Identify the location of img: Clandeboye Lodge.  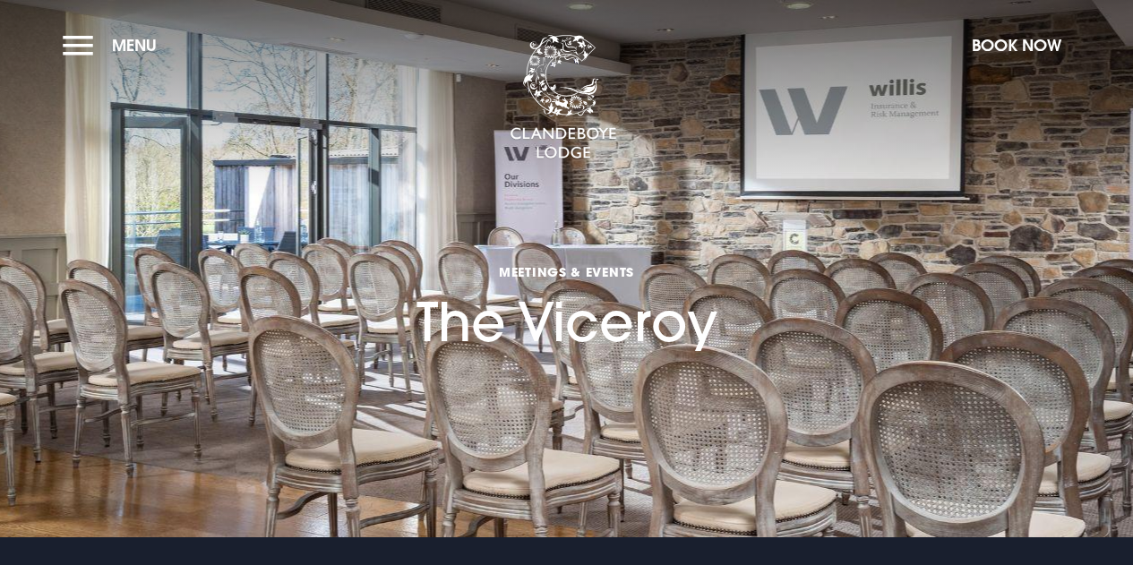
(563, 98).